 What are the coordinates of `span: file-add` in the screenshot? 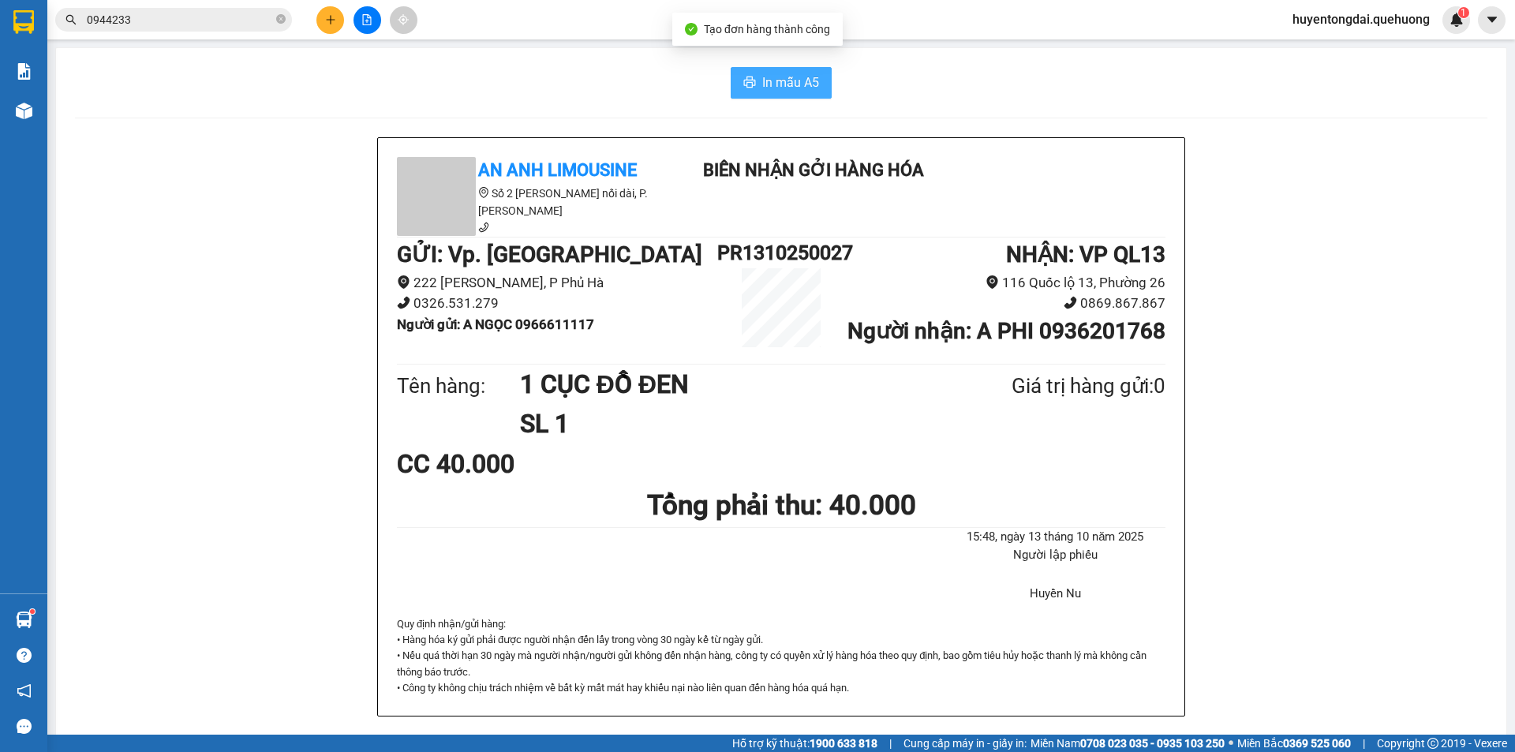 It's located at (367, 20).